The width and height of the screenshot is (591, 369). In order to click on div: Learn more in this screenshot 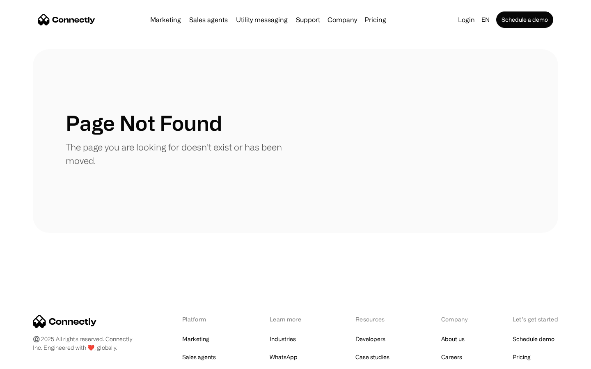, I will do `click(291, 319)`.